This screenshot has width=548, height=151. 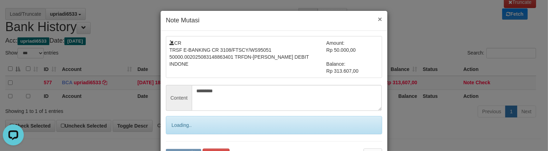 What do you see at coordinates (274, 125) in the screenshot?
I see `div: Loading..` at bounding box center [274, 125].